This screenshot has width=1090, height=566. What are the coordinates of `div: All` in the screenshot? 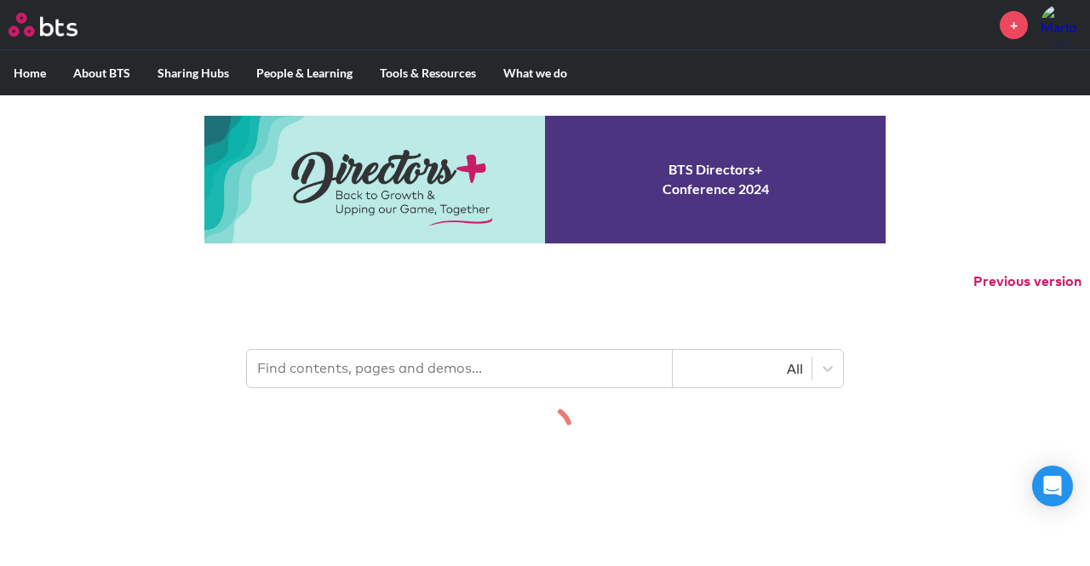 It's located at (742, 369).